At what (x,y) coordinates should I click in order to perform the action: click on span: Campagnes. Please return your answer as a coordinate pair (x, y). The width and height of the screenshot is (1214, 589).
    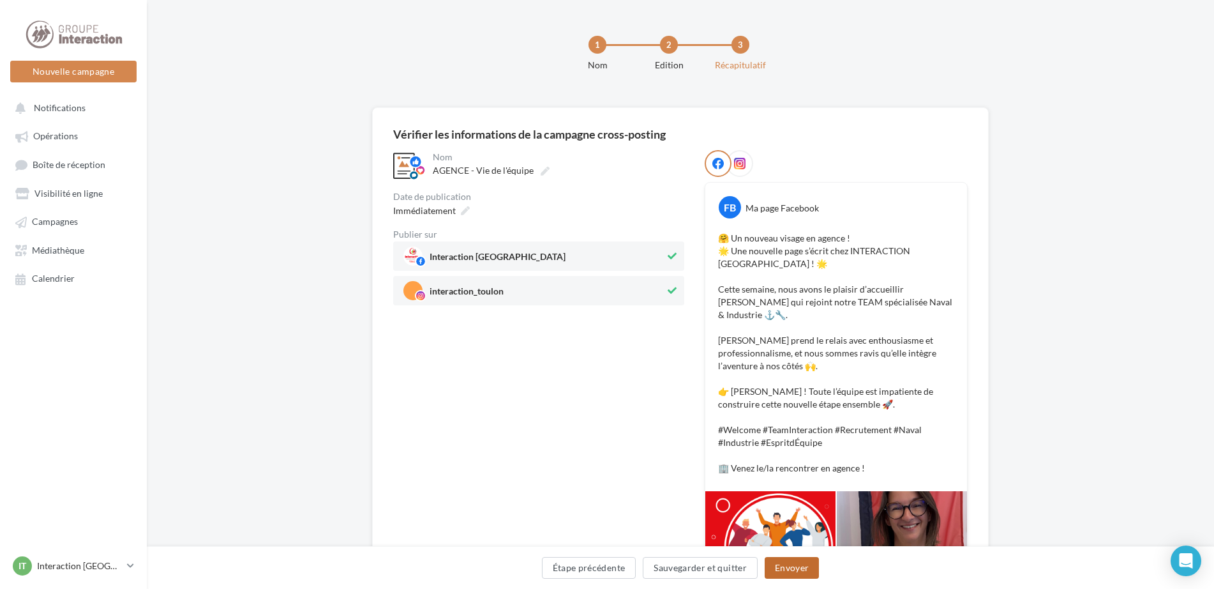
    Looking at the image, I should click on (55, 222).